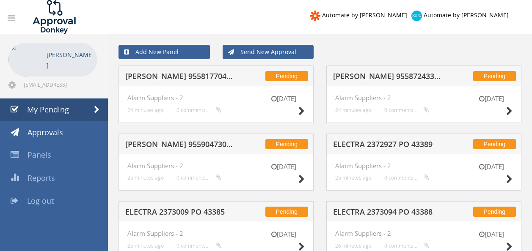 This screenshot has width=532, height=251. What do you see at coordinates (268, 52) in the screenshot?
I see `a: Send New Approval` at bounding box center [268, 52].